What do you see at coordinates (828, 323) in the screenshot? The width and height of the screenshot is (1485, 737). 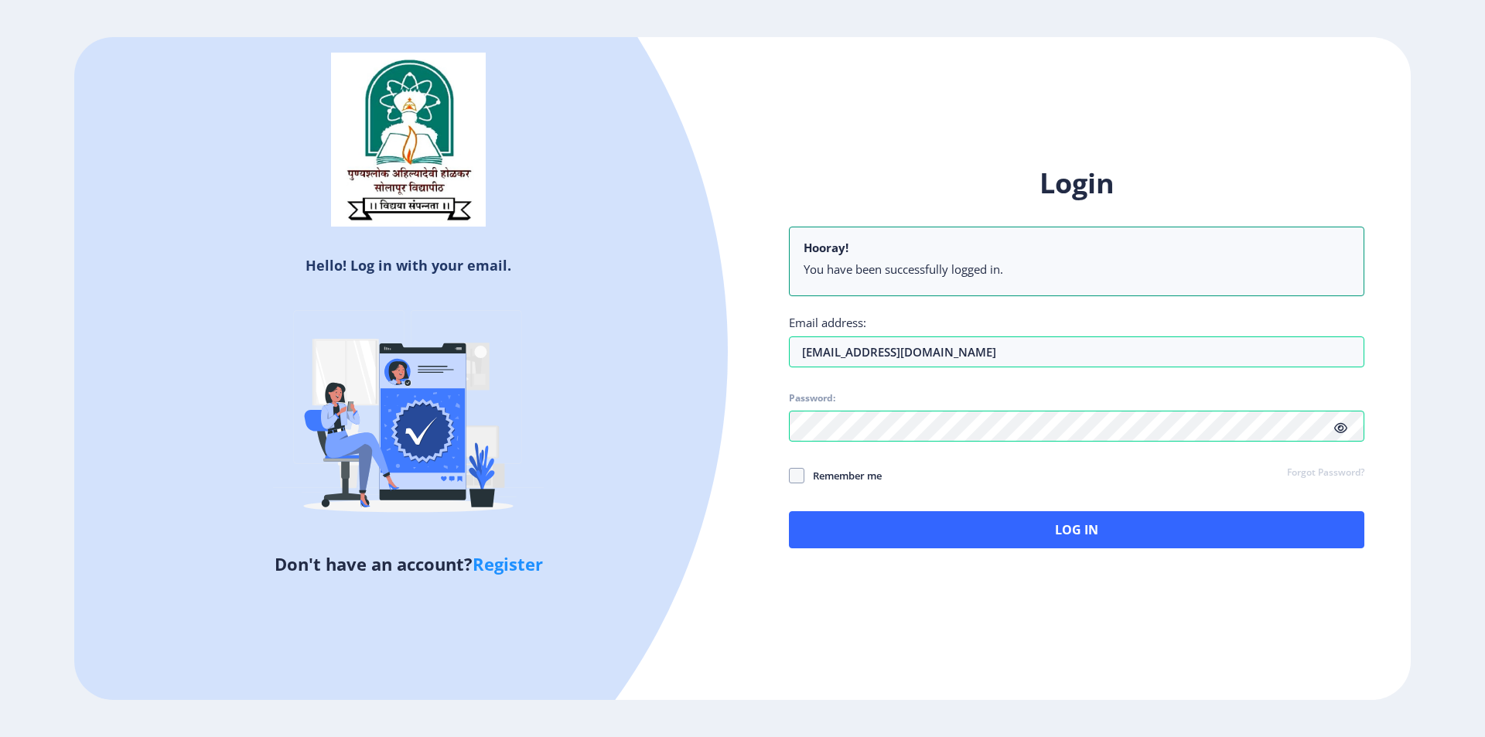 I see `label: Email address:` at bounding box center [828, 323].